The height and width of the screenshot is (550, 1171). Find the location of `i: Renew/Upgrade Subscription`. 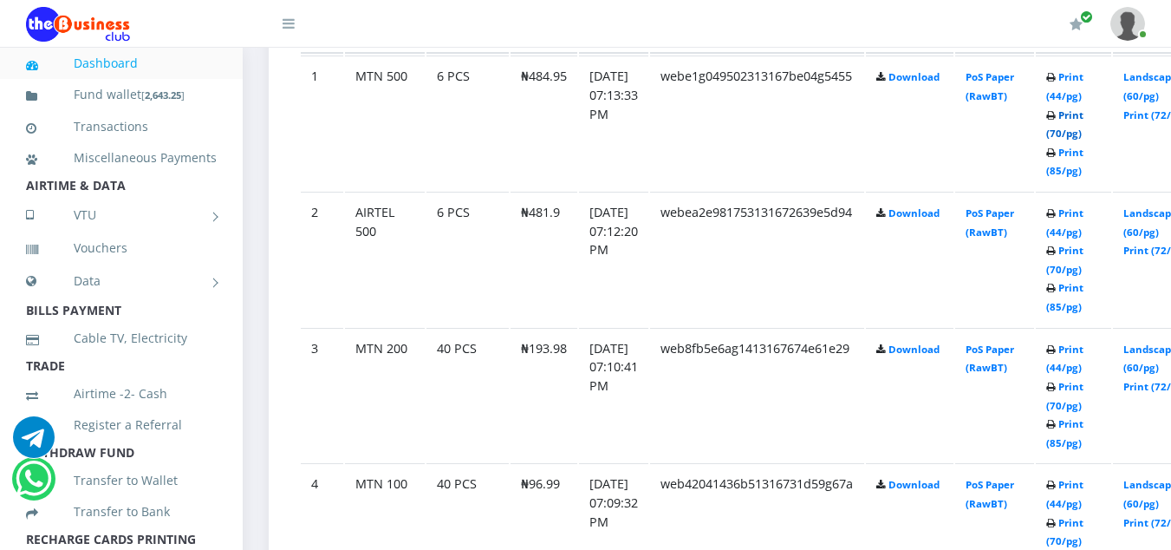

i: Renew/Upgrade Subscription is located at coordinates (1076, 24).